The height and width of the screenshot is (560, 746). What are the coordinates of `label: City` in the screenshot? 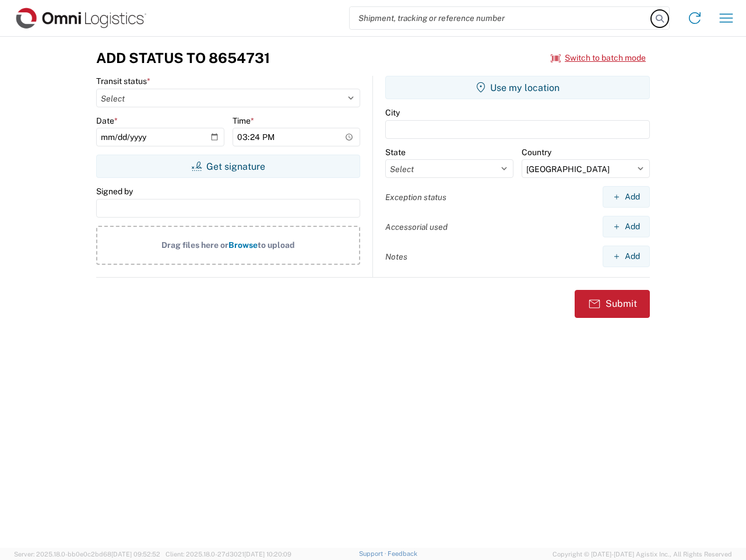 It's located at (392, 113).